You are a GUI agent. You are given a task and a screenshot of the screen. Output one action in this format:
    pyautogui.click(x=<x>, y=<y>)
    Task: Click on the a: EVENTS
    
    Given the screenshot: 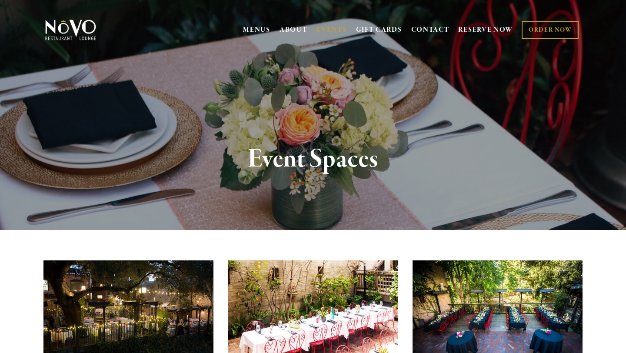 What is the action you would take?
    pyautogui.click(x=331, y=30)
    